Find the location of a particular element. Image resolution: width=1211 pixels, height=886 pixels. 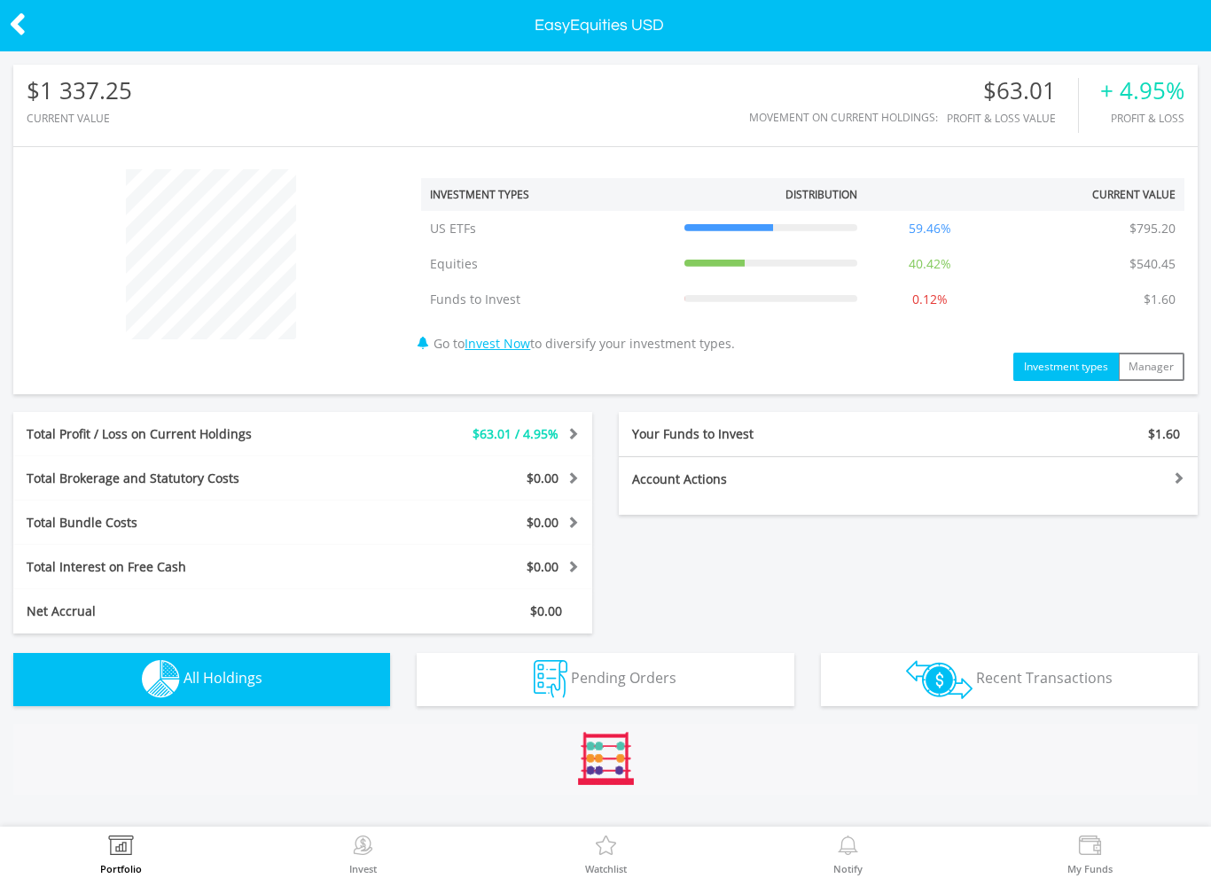

td: 40.42% is located at coordinates (929, 264).